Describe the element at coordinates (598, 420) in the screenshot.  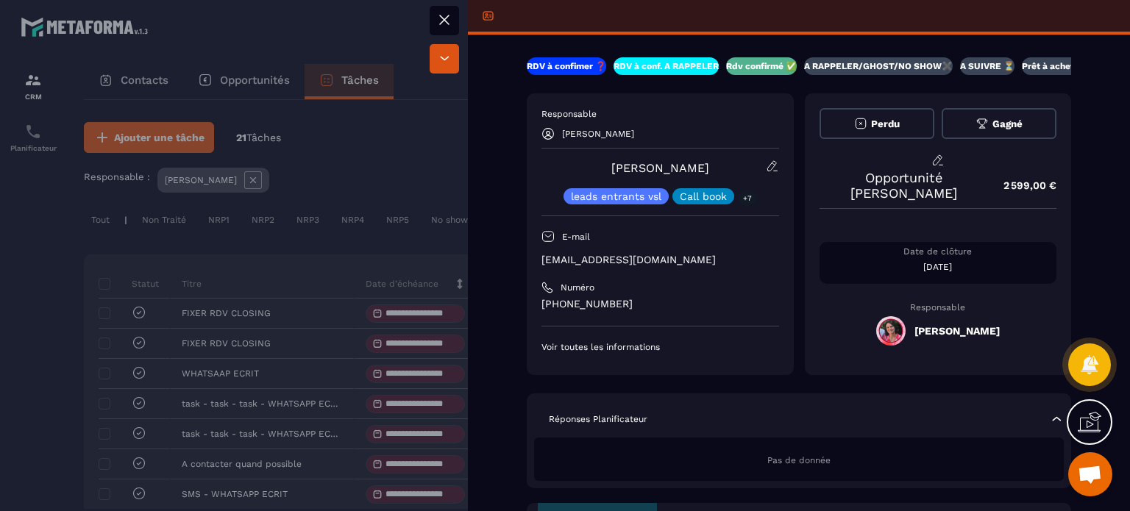
I see `p: Réponses Planificateur` at that location.